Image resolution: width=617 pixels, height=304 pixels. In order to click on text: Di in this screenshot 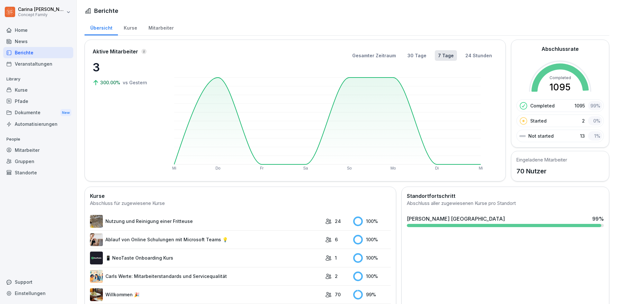, I will do `click(437, 168)`.